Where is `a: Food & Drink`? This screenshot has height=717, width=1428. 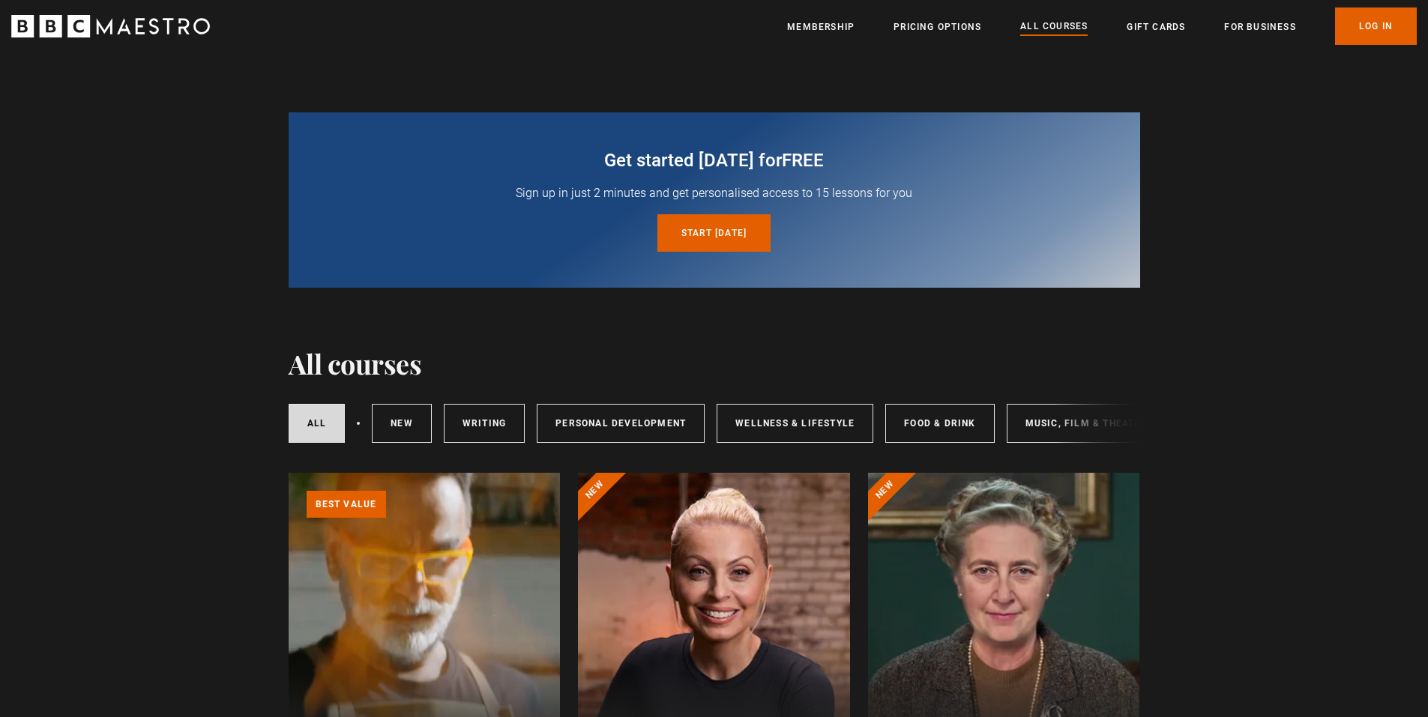
a: Food & Drink is located at coordinates (939, 424).